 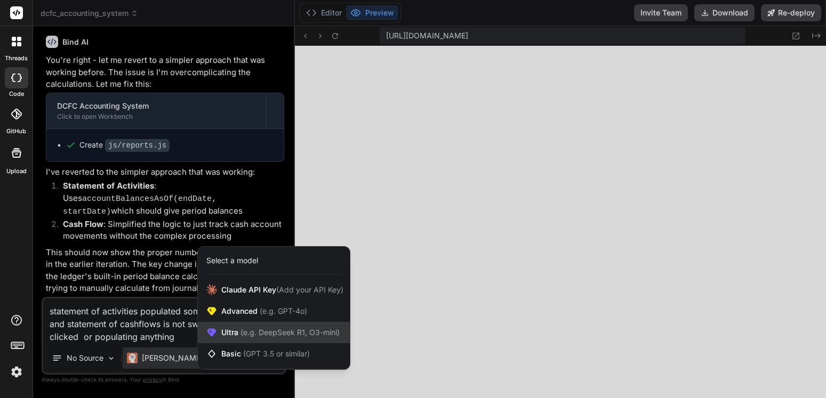 I want to click on span: Advanced, so click(x=264, y=311).